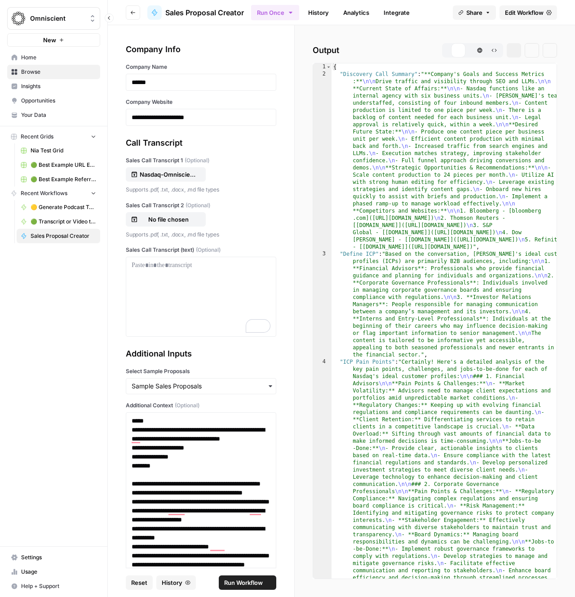  What do you see at coordinates (58, 151) in the screenshot?
I see `a: Nia Test Grid` at bounding box center [58, 151].